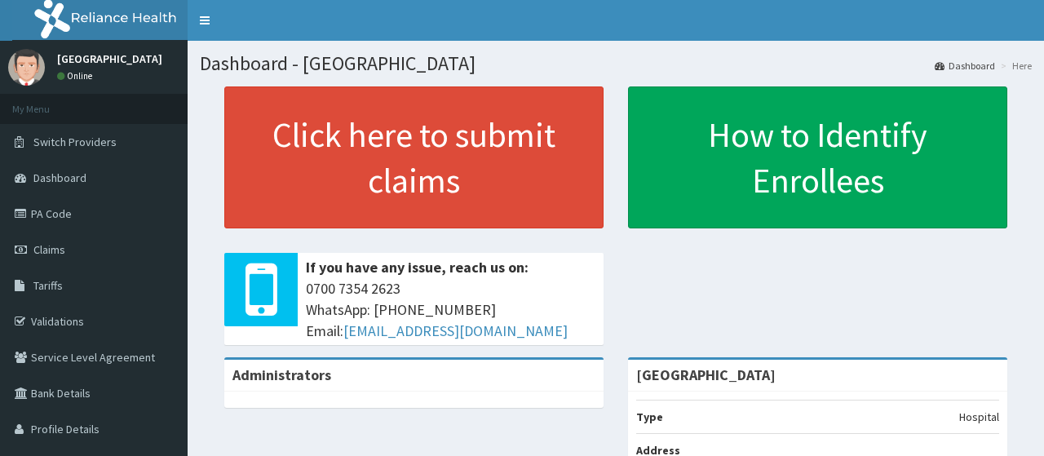 Image resolution: width=1044 pixels, height=456 pixels. Describe the element at coordinates (417, 267) in the screenshot. I see `b: If you have any issue, reach us on:` at that location.